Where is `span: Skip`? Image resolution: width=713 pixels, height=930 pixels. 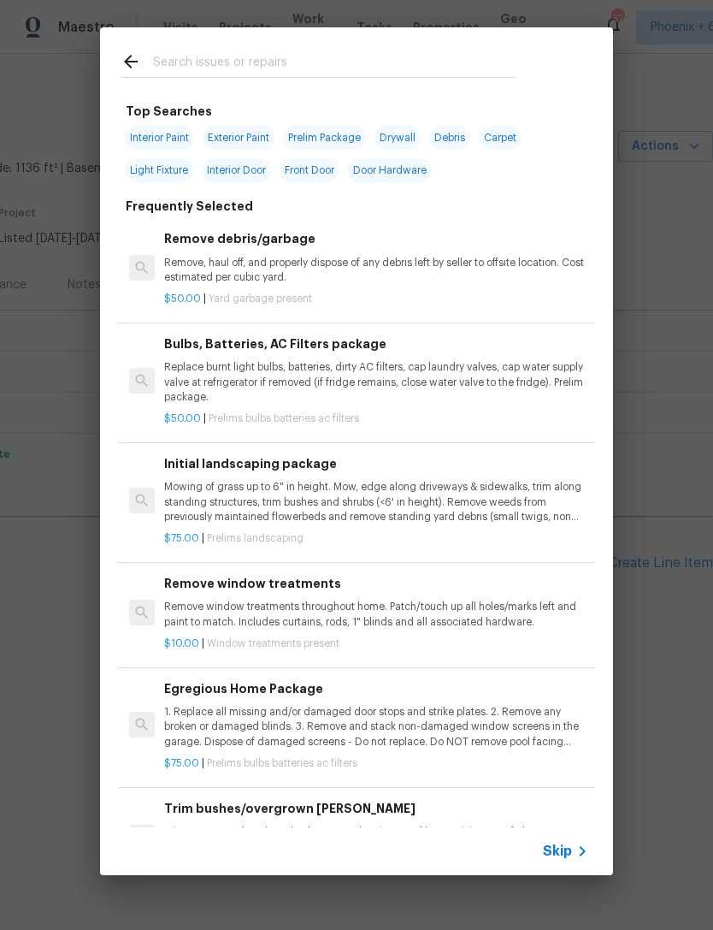 span: Skip is located at coordinates (558, 851).